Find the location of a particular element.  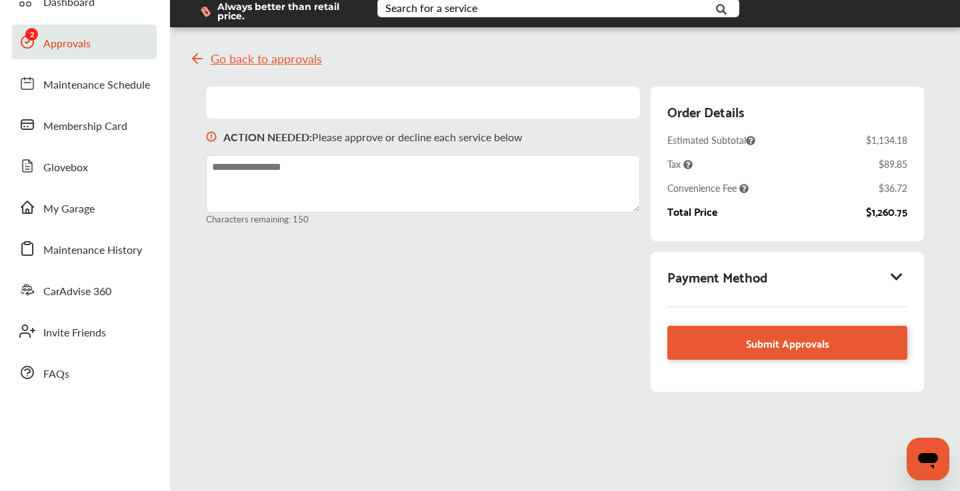

span: Submit Approvals is located at coordinates (787, 343).